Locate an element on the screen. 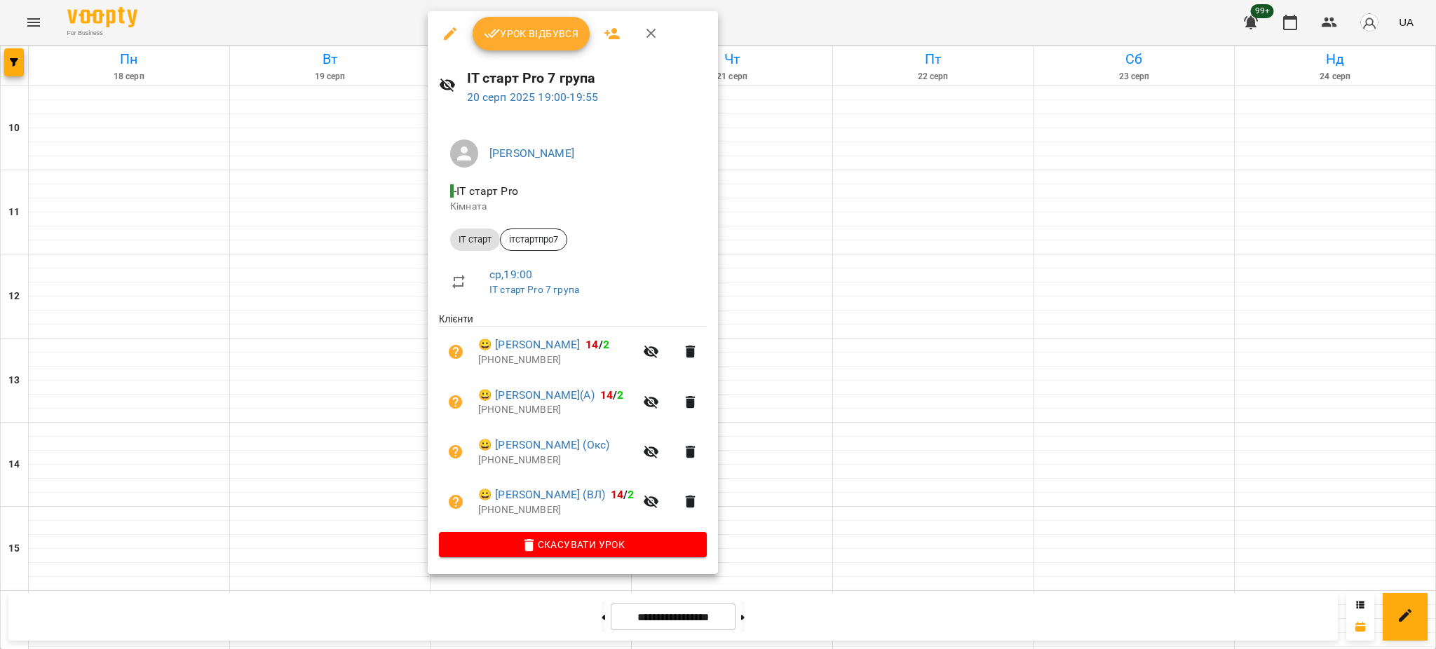 Image resolution: width=1436 pixels, height=649 pixels. button: Скасувати Урок is located at coordinates (573, 545).